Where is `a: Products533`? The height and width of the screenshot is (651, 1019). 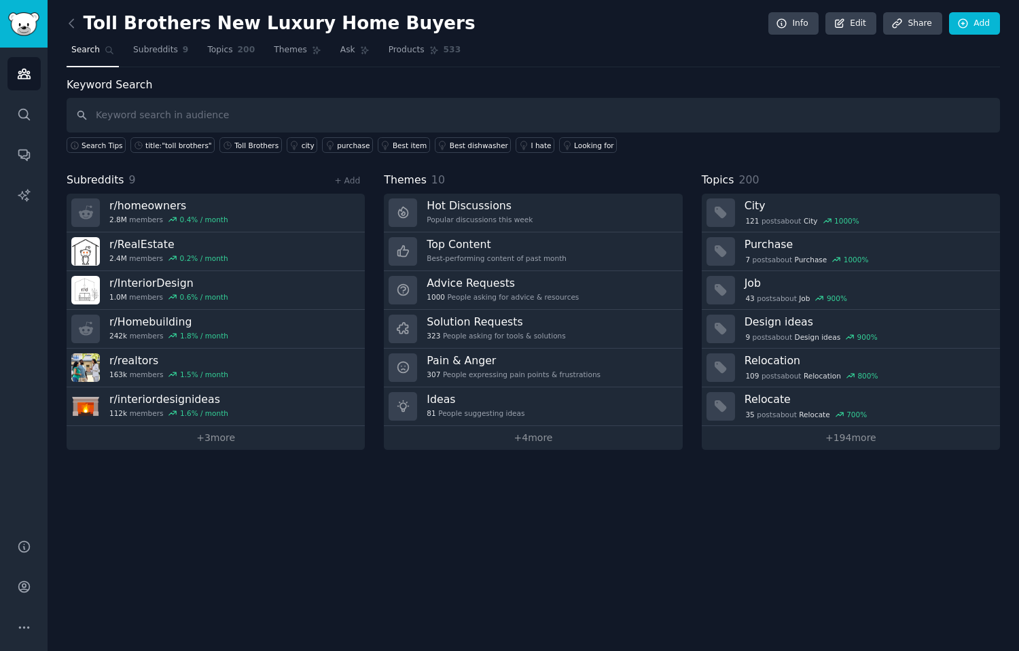 a: Products533 is located at coordinates (425, 53).